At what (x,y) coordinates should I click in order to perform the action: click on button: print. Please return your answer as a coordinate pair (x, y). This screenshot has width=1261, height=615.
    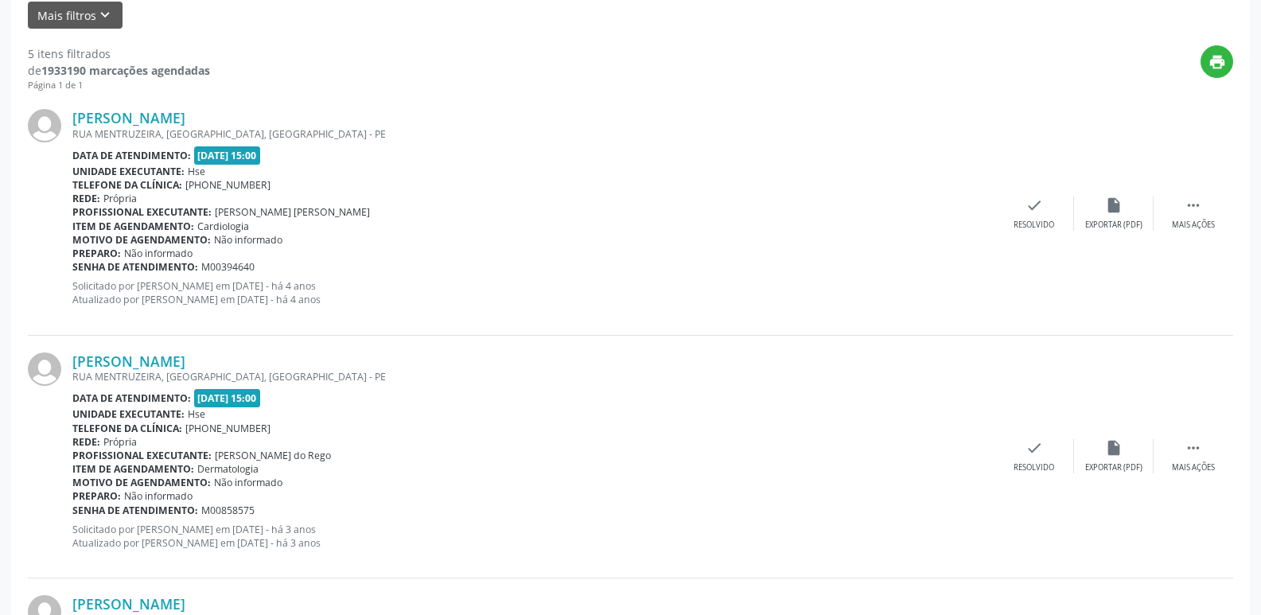
    Looking at the image, I should click on (1216, 61).